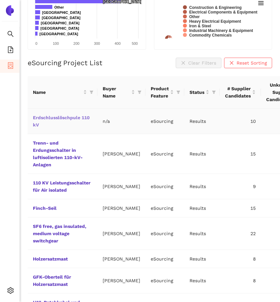 The image size is (280, 302). I want to click on button: closeReset Sorting, so click(248, 63).